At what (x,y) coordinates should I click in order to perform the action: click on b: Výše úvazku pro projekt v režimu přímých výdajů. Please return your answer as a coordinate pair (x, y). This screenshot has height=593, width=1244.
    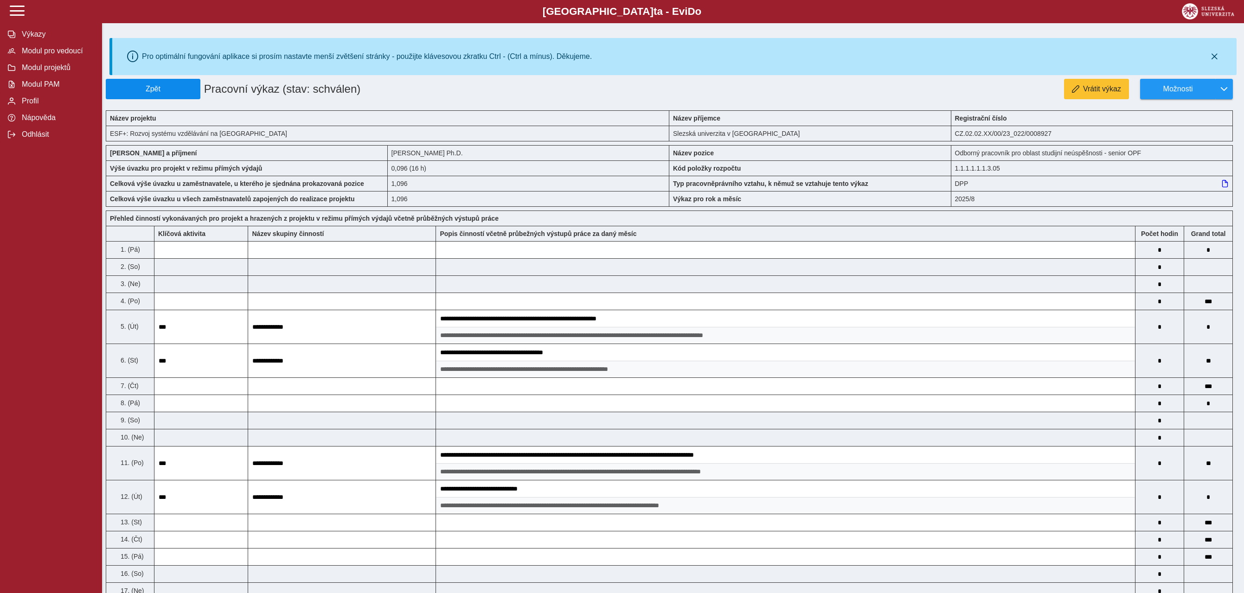
    Looking at the image, I should click on (186, 168).